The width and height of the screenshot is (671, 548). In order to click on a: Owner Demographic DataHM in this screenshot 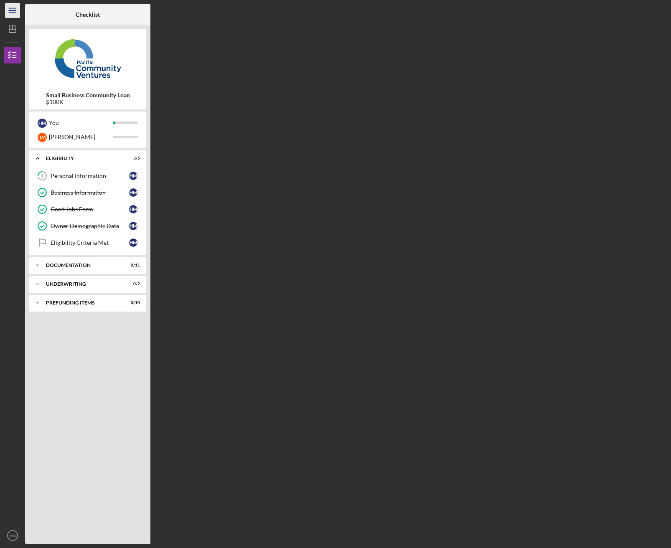, I will do `click(88, 226)`.